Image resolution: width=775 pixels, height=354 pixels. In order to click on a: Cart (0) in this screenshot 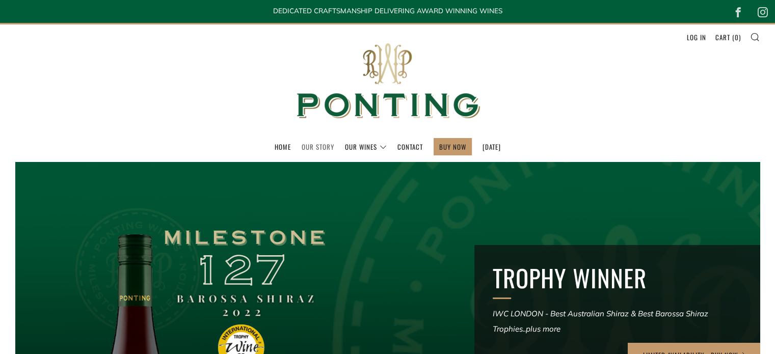, I will do `click(728, 37)`.